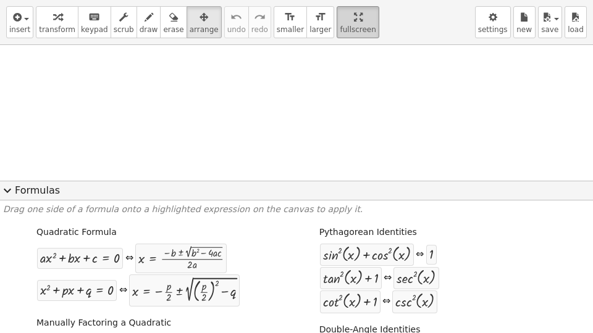  Describe the element at coordinates (368, 233) in the screenshot. I see `label: Pythagorean Identities` at that location.